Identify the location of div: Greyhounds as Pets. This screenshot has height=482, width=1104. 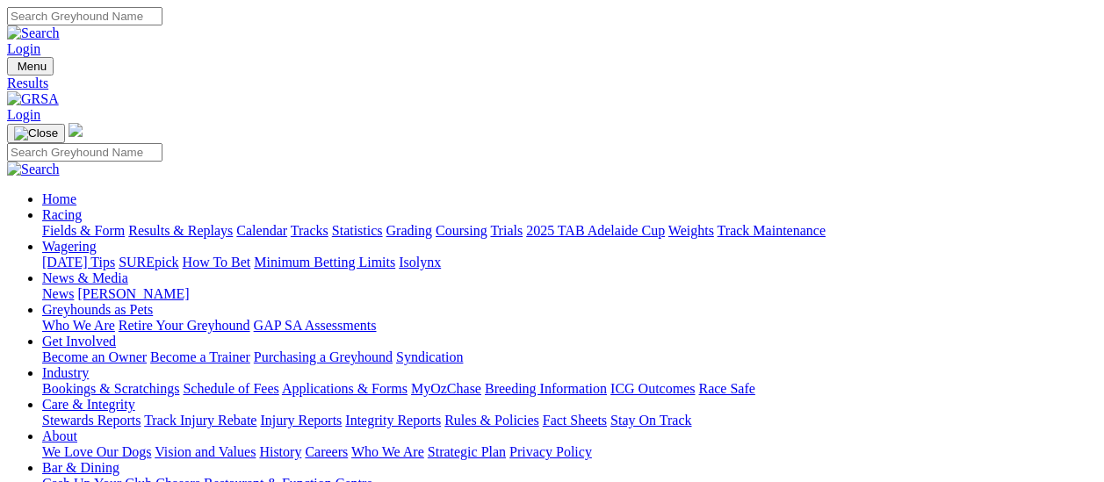
(569, 326).